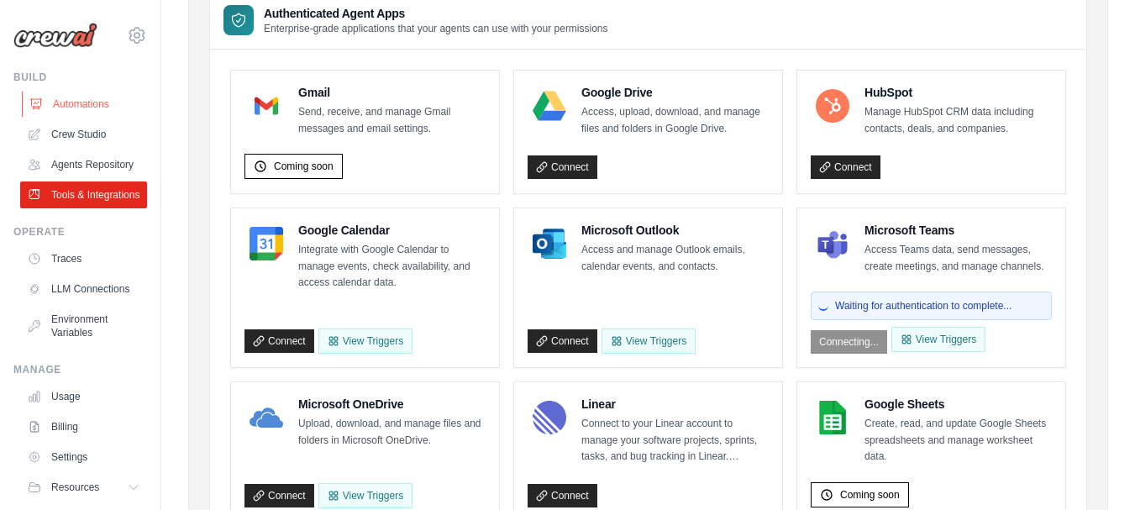 This screenshot has height=510, width=1135. I want to click on h4: Microsoft OneDrive, so click(392, 404).